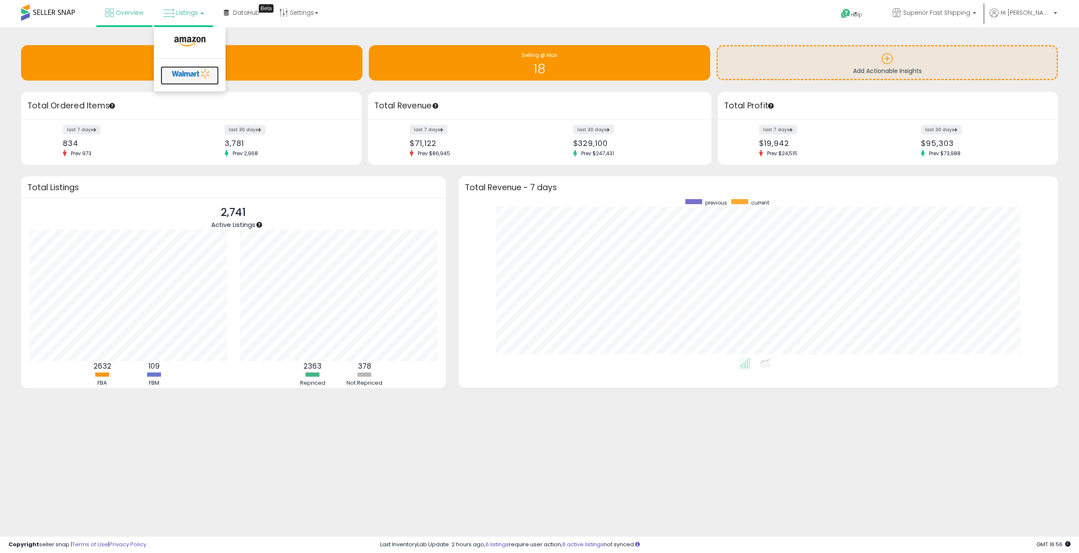 This screenshot has width=1079, height=553. What do you see at coordinates (192, 63) in the screenshot?
I see `a: Inventory Age 167` at bounding box center [192, 63].